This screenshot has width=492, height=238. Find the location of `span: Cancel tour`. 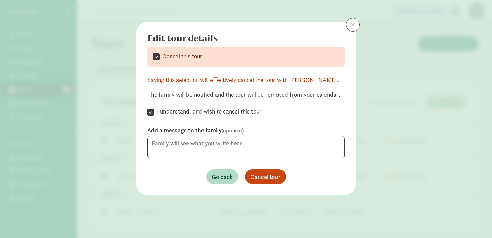

span: Cancel tour is located at coordinates (265, 176).